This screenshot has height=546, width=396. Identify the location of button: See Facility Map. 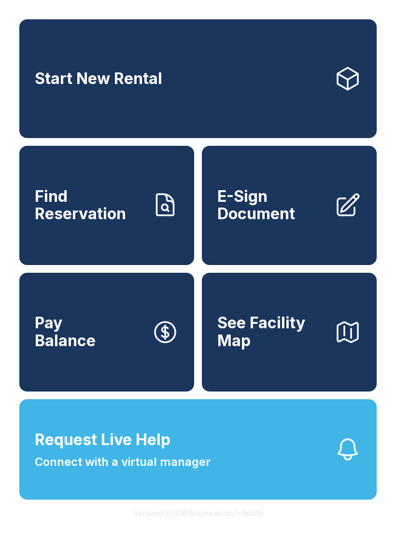
(289, 332).